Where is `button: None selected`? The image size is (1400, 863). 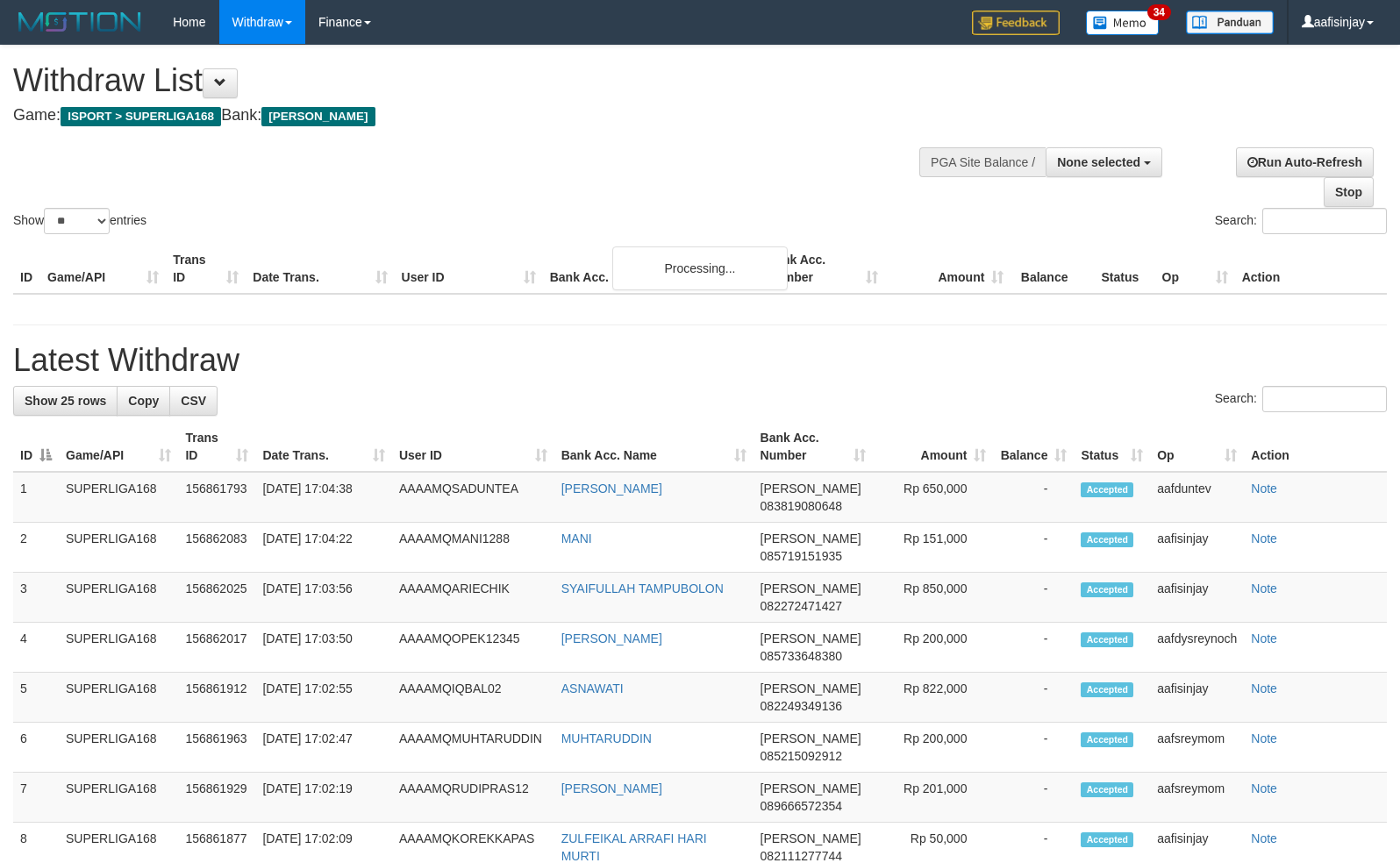
button: None selected is located at coordinates (1103, 162).